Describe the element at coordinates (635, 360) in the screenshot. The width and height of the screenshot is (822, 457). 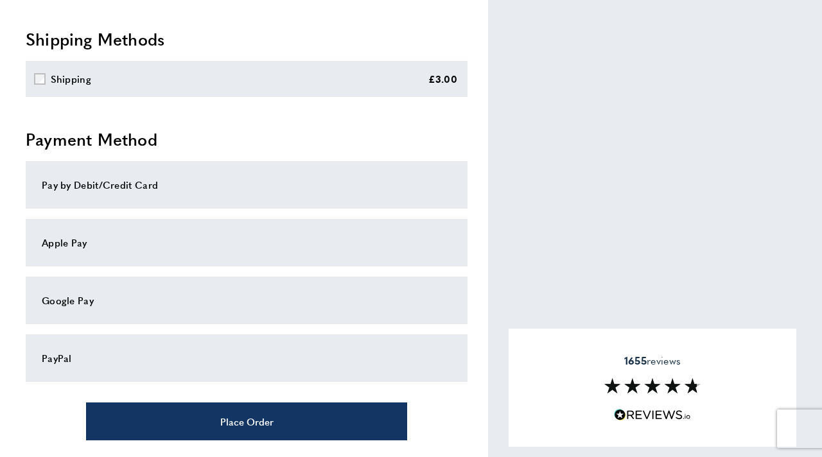
I see `strong: 1655` at that location.